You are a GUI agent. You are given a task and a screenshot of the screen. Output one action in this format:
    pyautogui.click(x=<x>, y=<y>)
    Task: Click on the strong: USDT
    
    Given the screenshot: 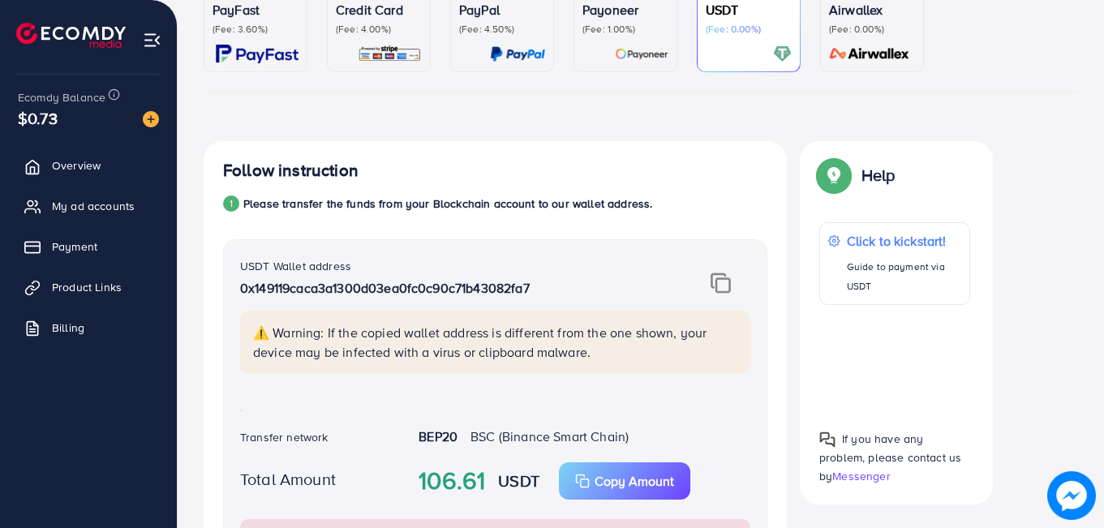 What is the action you would take?
    pyautogui.click(x=518, y=480)
    